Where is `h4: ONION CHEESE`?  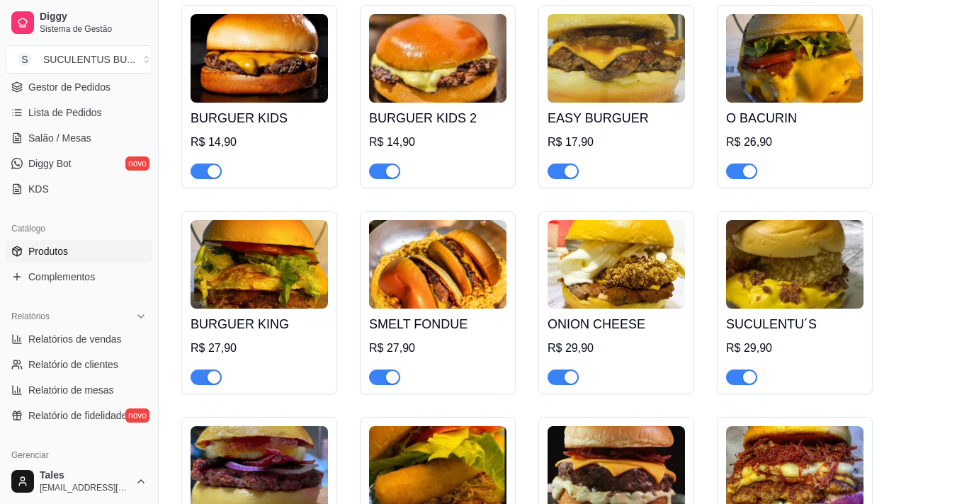
h4: ONION CHEESE is located at coordinates (616, 324).